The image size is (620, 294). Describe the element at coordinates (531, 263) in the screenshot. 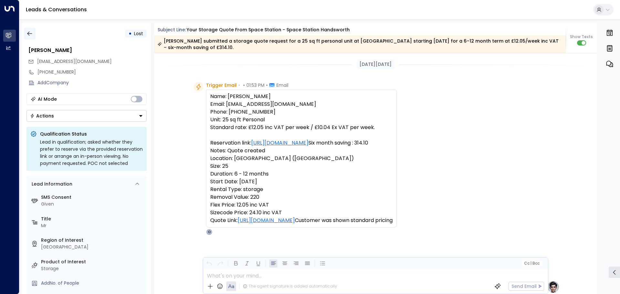

I see `button: Cc|Bcc` at that location.